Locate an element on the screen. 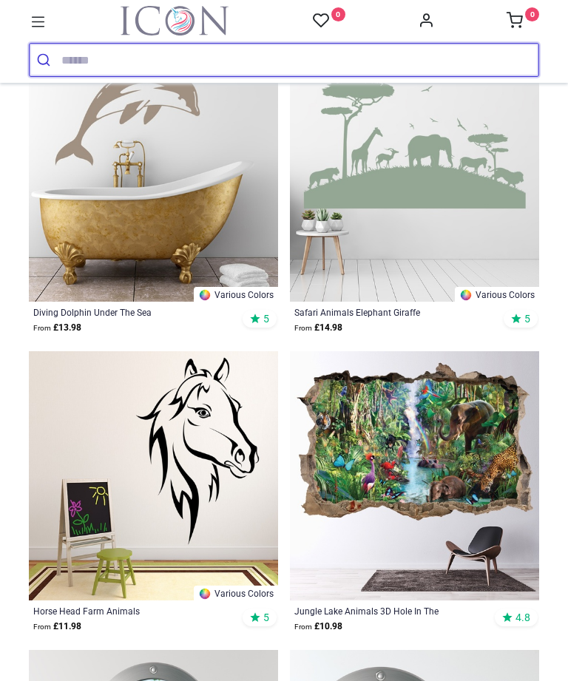  div: Safari Animals Elephant Giraffe is located at coordinates (391, 312).